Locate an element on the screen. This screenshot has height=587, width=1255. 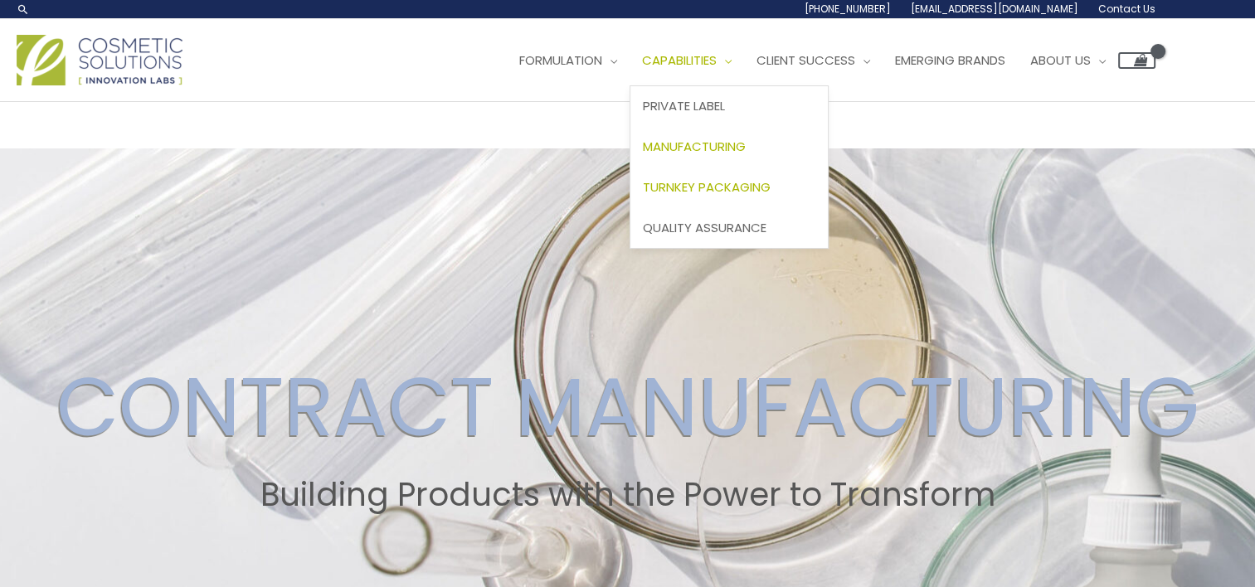
img: Cosmetic Solutions Logo is located at coordinates (100, 60).